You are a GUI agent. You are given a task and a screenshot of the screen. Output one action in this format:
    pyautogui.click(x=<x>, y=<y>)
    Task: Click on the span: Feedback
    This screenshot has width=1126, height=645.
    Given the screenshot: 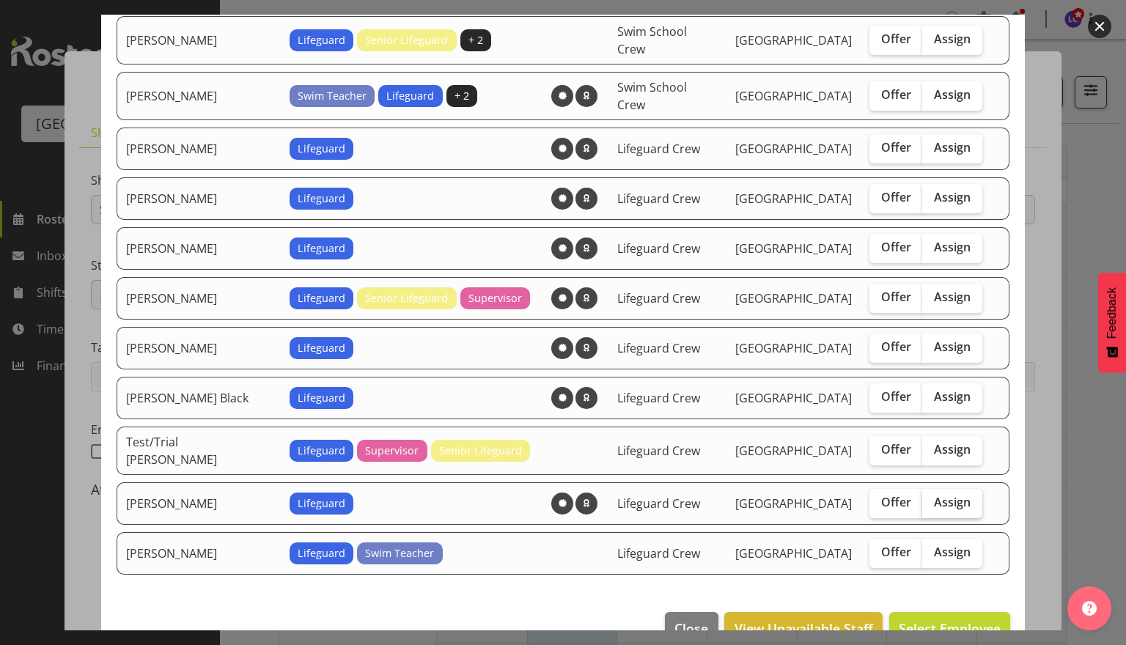 What is the action you would take?
    pyautogui.click(x=1112, y=313)
    